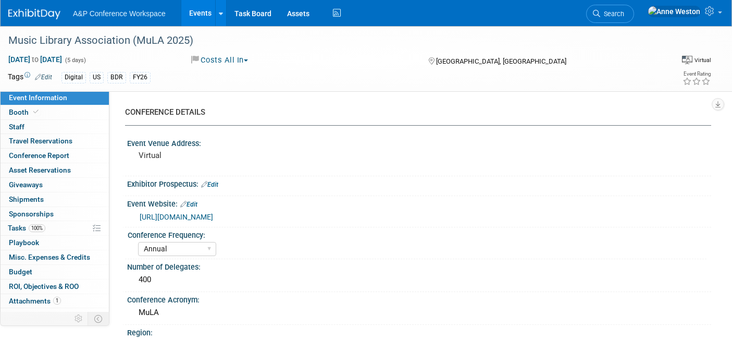 The image size is (732, 339). I want to click on a: Budget, so click(55, 271).